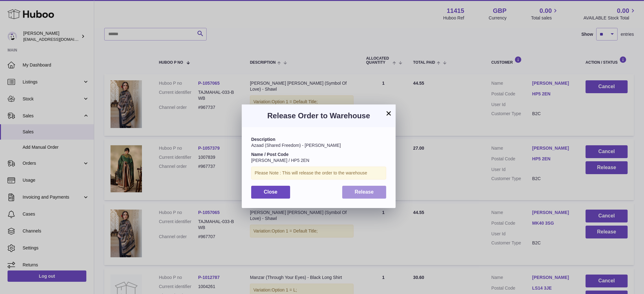  What do you see at coordinates (319, 173) in the screenshot?
I see `div: Please Note : This will release the order to the warehouse` at bounding box center [319, 173].